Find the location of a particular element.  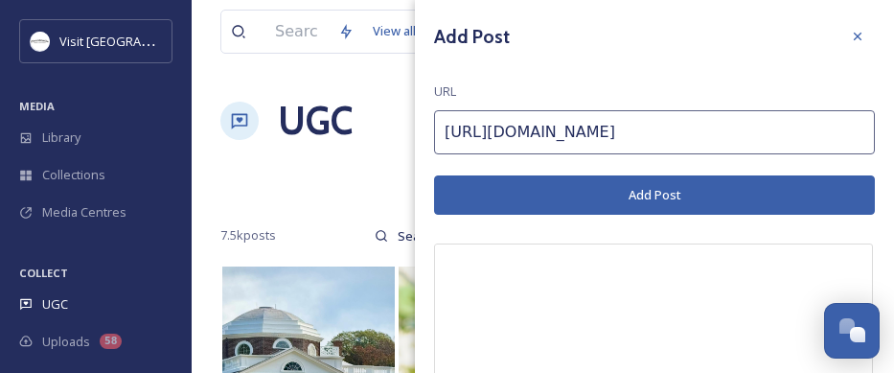

img: Circle%20Logo.png is located at coordinates (40, 41).